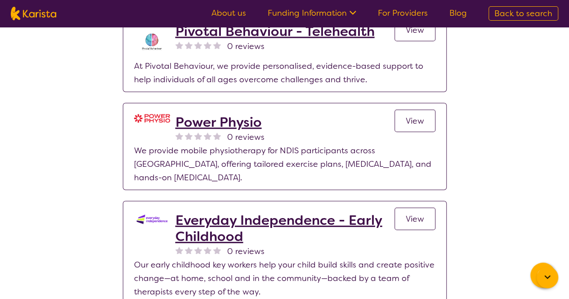 This screenshot has width=569, height=299. Describe the element at coordinates (285, 278) in the screenshot. I see `p: Our early childhood key workers help your child build skills and create positive change—at home, ...` at that location.